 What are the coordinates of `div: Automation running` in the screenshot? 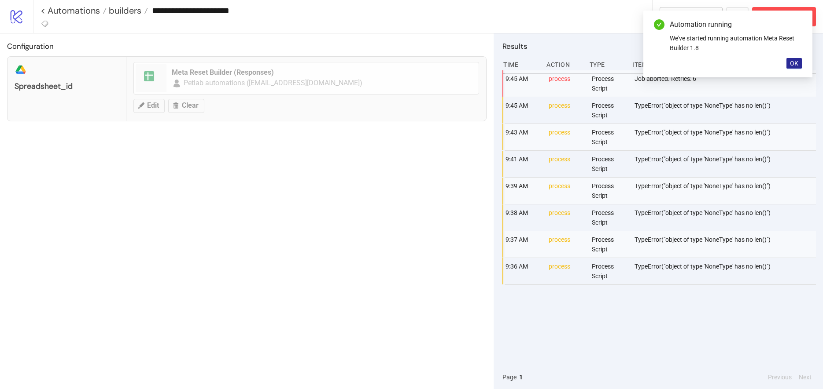 It's located at (735, 25).